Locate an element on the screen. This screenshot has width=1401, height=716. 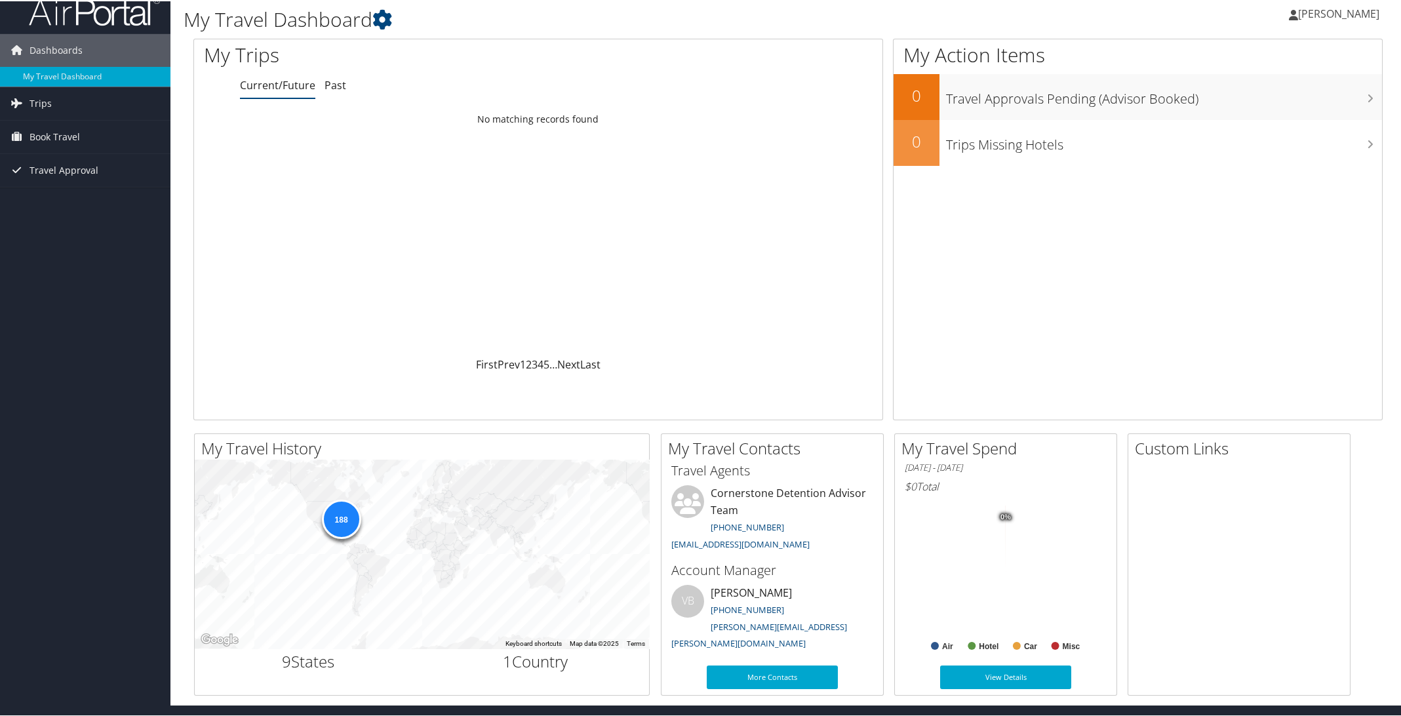
a: 2 is located at coordinates (528, 363).